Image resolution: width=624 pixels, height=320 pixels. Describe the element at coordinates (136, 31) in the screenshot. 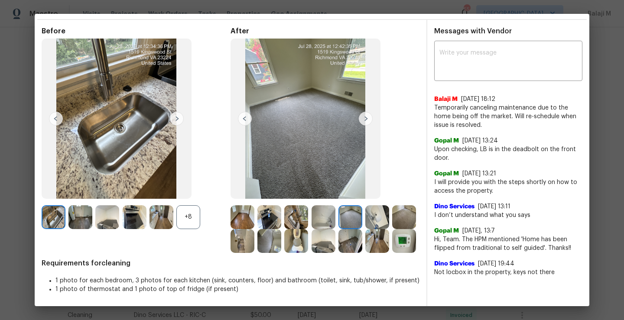

I see `span: Before` at that location.